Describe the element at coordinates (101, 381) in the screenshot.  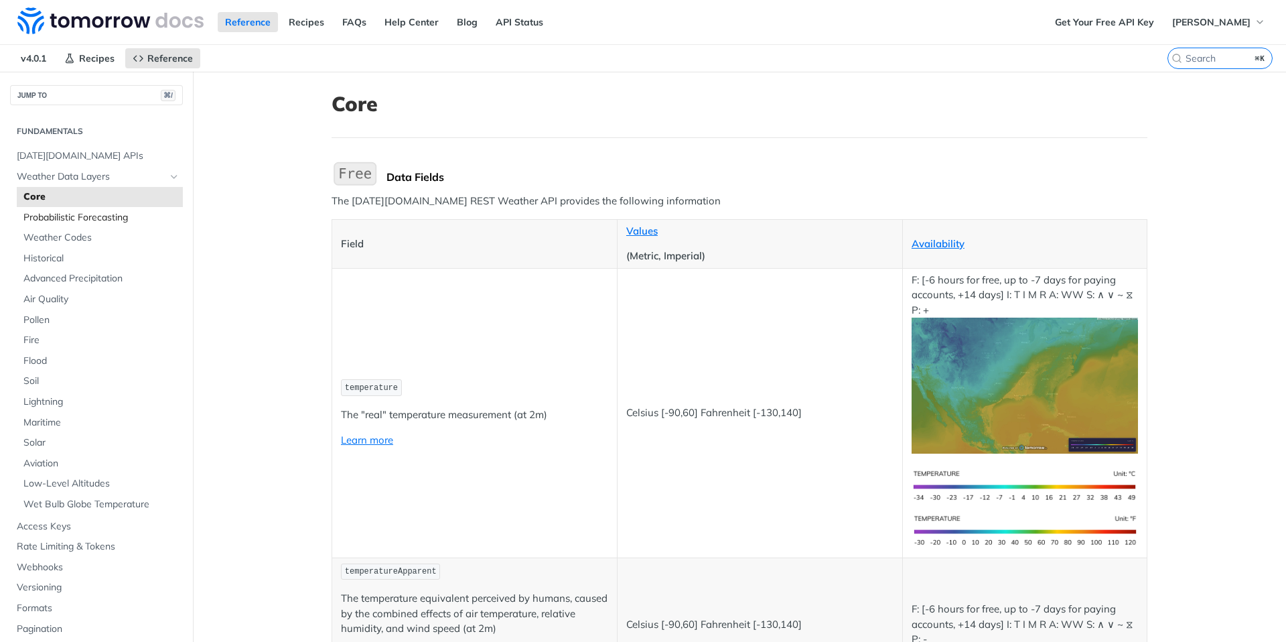
I see `span: Soil` at that location.